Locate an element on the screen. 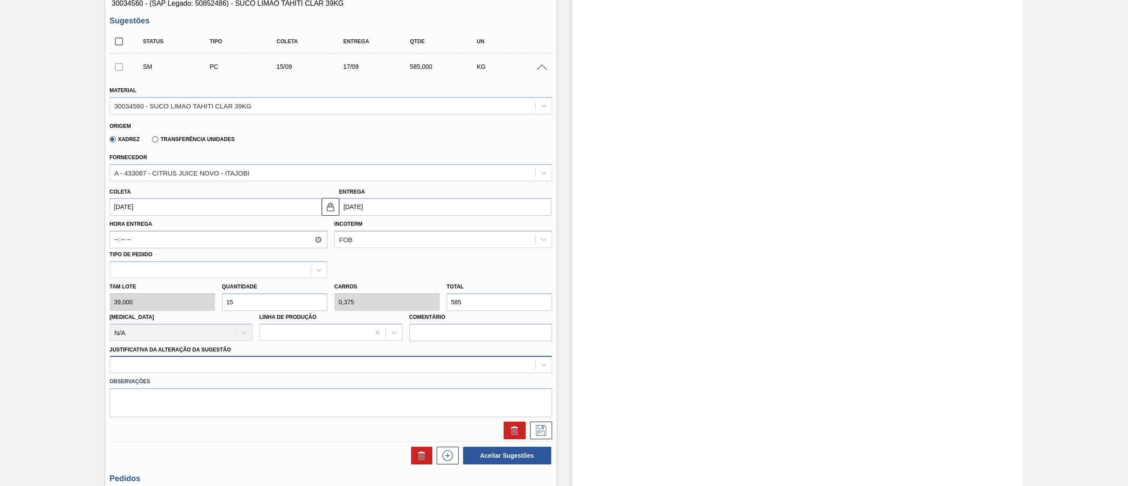  label: Tipo de pedido is located at coordinates (131, 254).